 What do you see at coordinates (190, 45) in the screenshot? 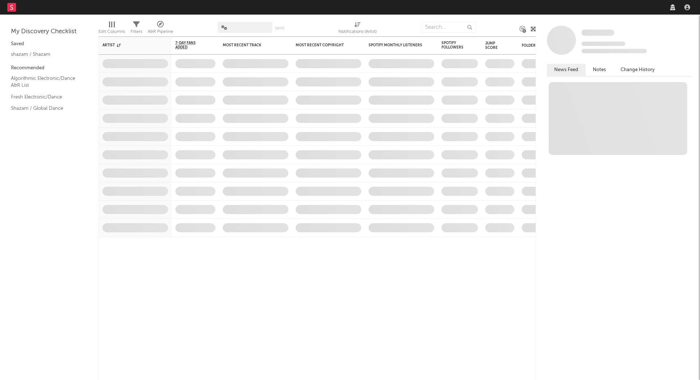
I see `span: 7-Day Fans Added` at bounding box center [190, 45].